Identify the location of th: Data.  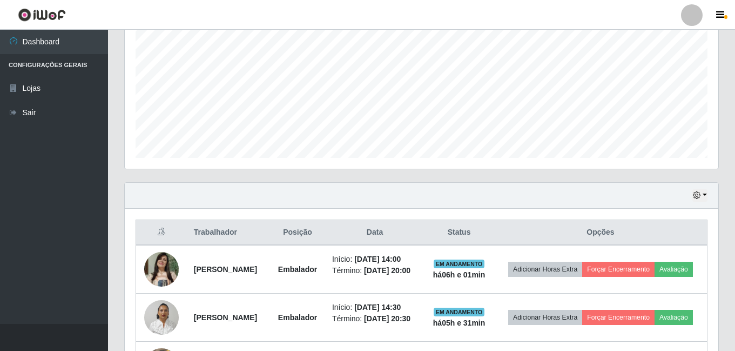
(375, 232).